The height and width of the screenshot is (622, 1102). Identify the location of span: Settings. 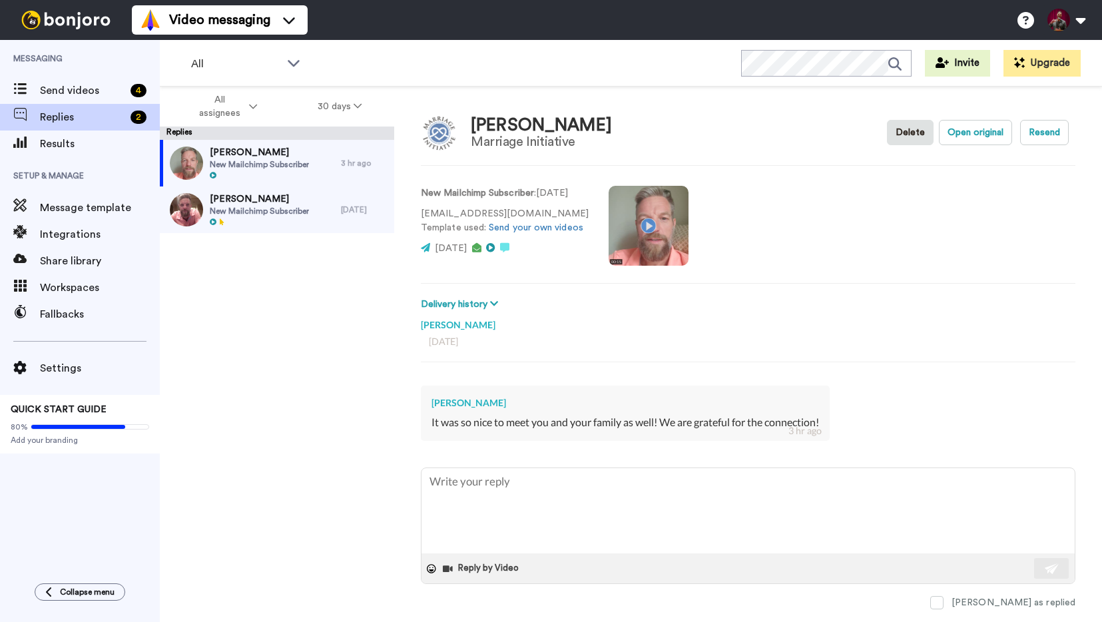
(100, 368).